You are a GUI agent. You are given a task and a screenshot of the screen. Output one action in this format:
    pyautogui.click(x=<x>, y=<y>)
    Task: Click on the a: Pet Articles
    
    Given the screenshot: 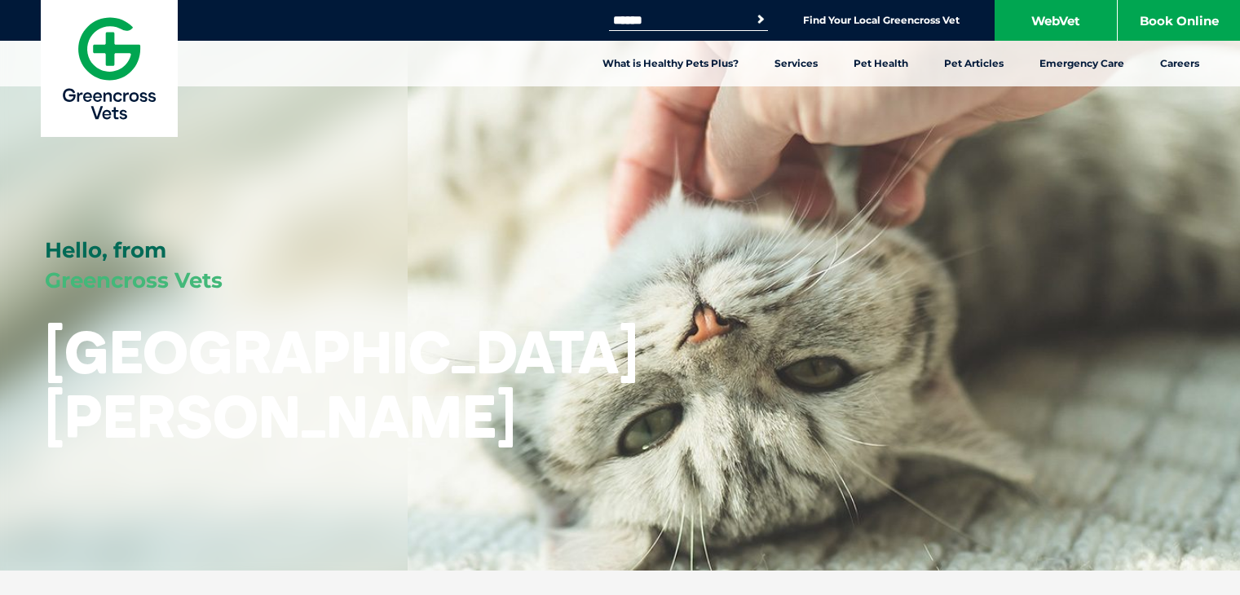 What is the action you would take?
    pyautogui.click(x=974, y=64)
    